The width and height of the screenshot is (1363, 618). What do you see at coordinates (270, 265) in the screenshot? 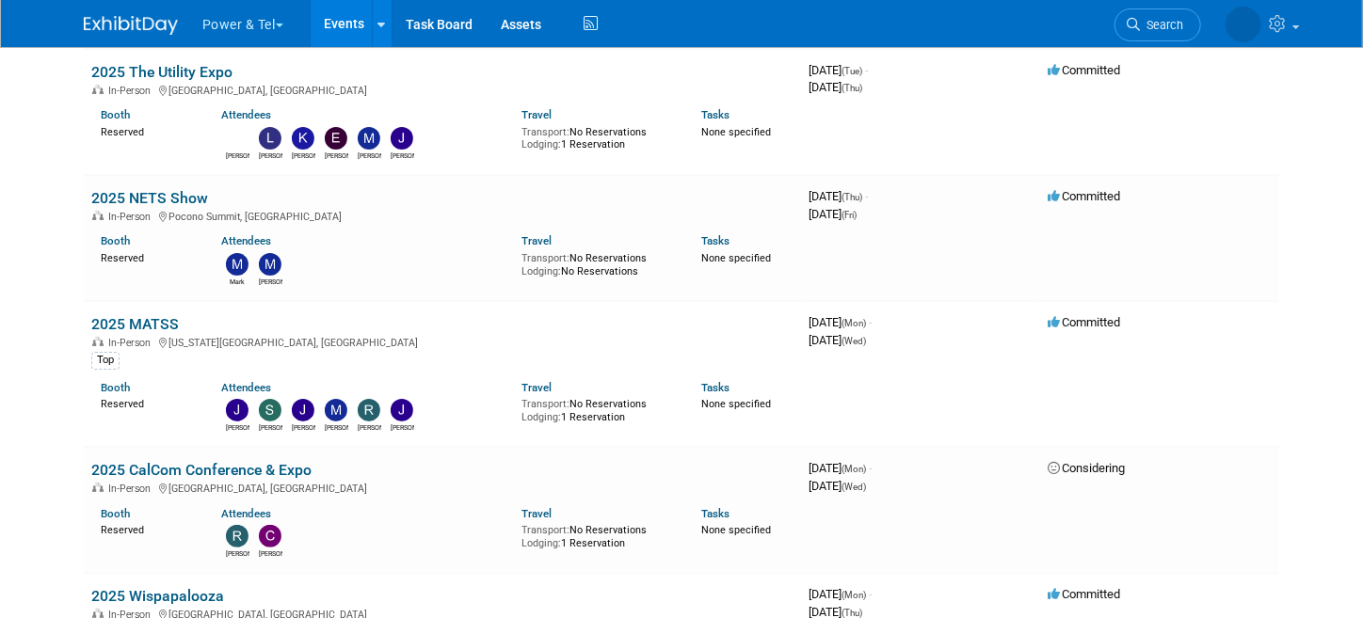
I see `img: Michael Mackeben` at bounding box center [270, 265].